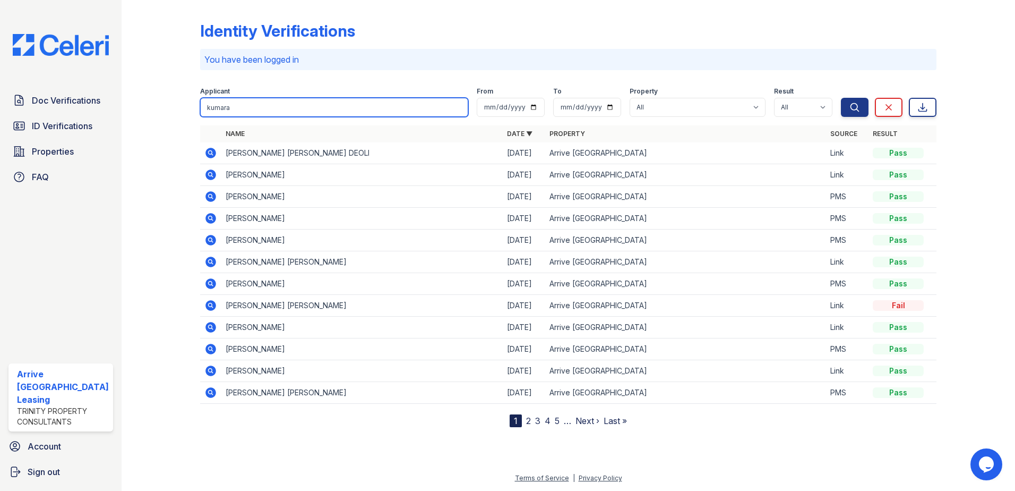 This screenshot has width=1015, height=491. I want to click on button: Sign out, so click(61, 471).